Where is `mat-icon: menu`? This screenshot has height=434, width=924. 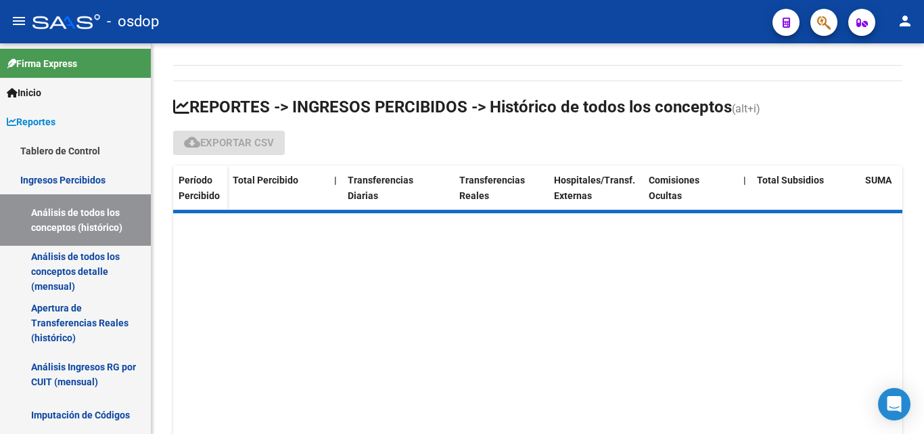 mat-icon: menu is located at coordinates (19, 21).